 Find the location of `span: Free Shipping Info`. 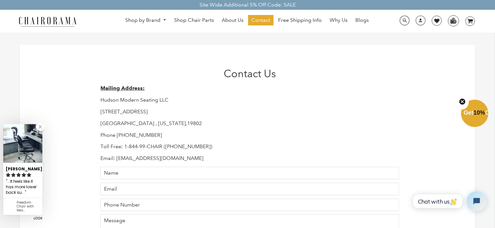

span: Free Shipping Info is located at coordinates (300, 20).